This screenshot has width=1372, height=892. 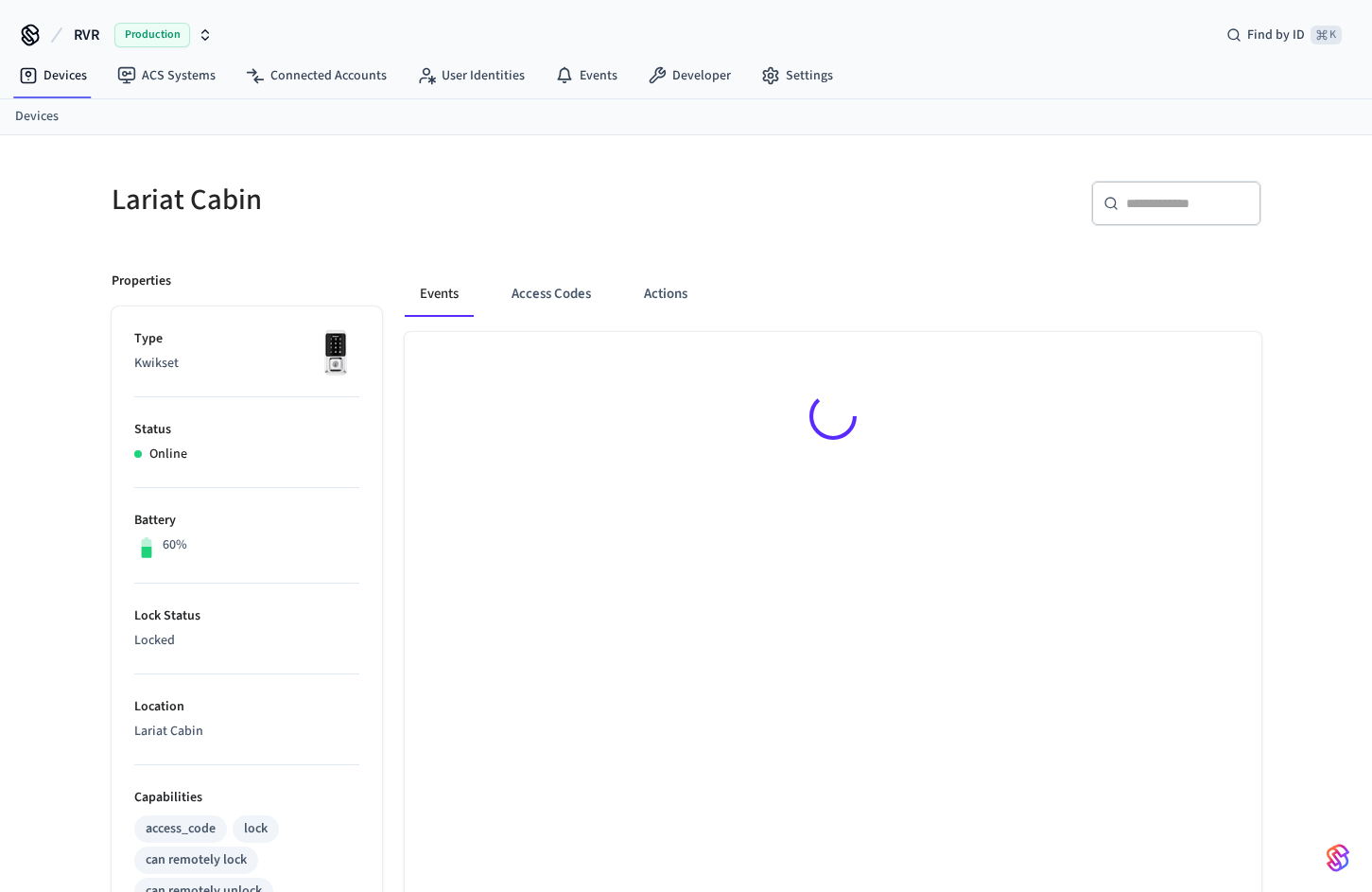 I want to click on span: RVR, so click(x=86, y=35).